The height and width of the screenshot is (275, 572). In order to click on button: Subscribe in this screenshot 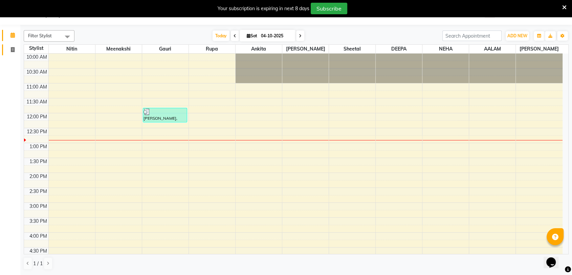, I will do `click(329, 8)`.